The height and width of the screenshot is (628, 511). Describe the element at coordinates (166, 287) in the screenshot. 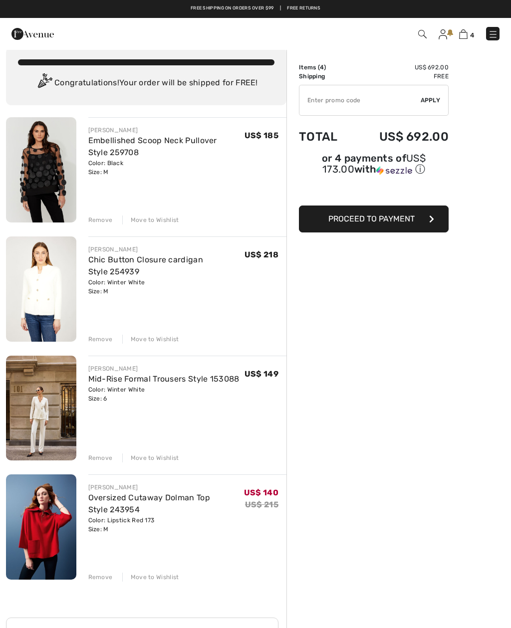

I see `div: Color: Winter White Size: M` at that location.